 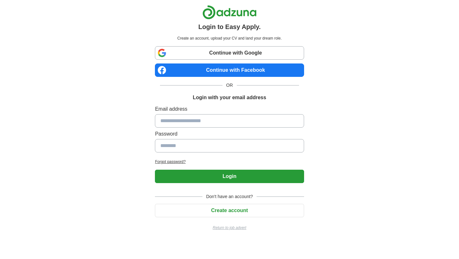 What do you see at coordinates (229, 162) in the screenshot?
I see `h2: Forgot password?` at bounding box center [229, 162].